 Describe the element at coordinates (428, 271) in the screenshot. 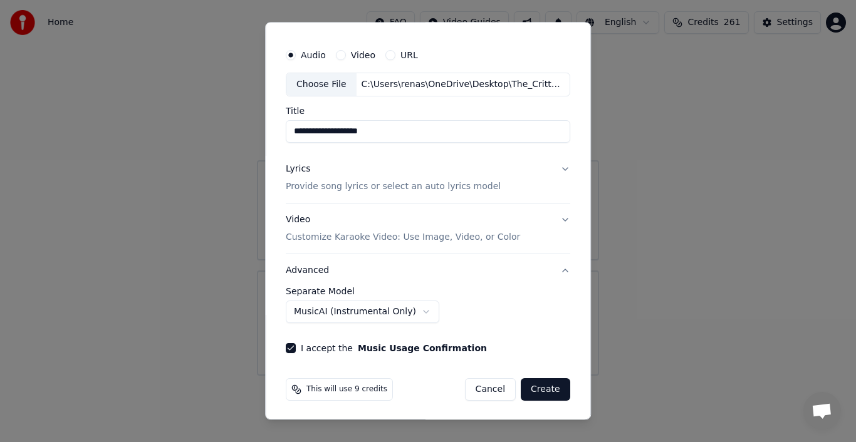

I see `button: Advanced` at that location.